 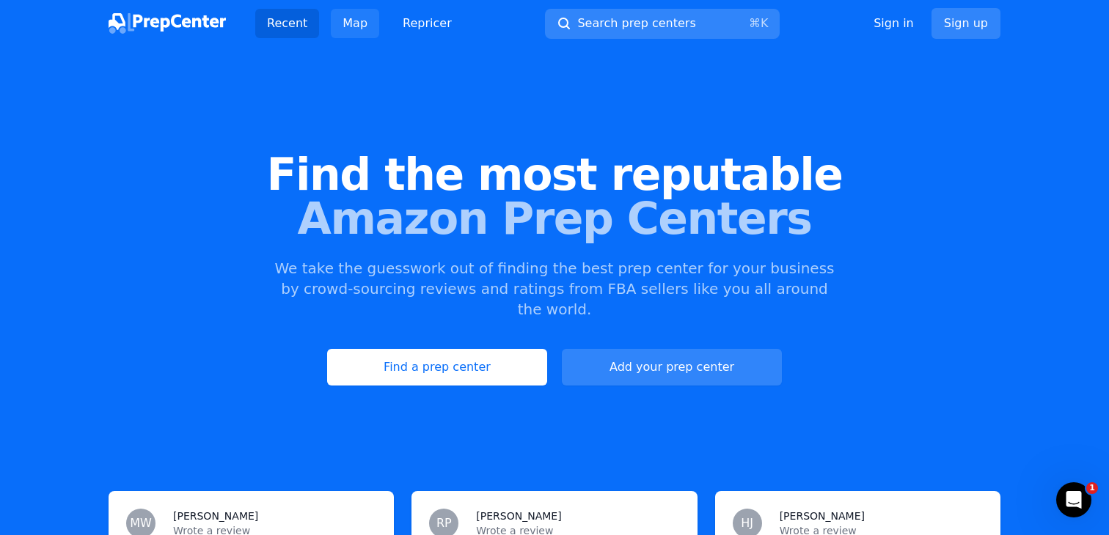 What do you see at coordinates (167, 23) in the screenshot?
I see `img: PrepCenter` at bounding box center [167, 23].